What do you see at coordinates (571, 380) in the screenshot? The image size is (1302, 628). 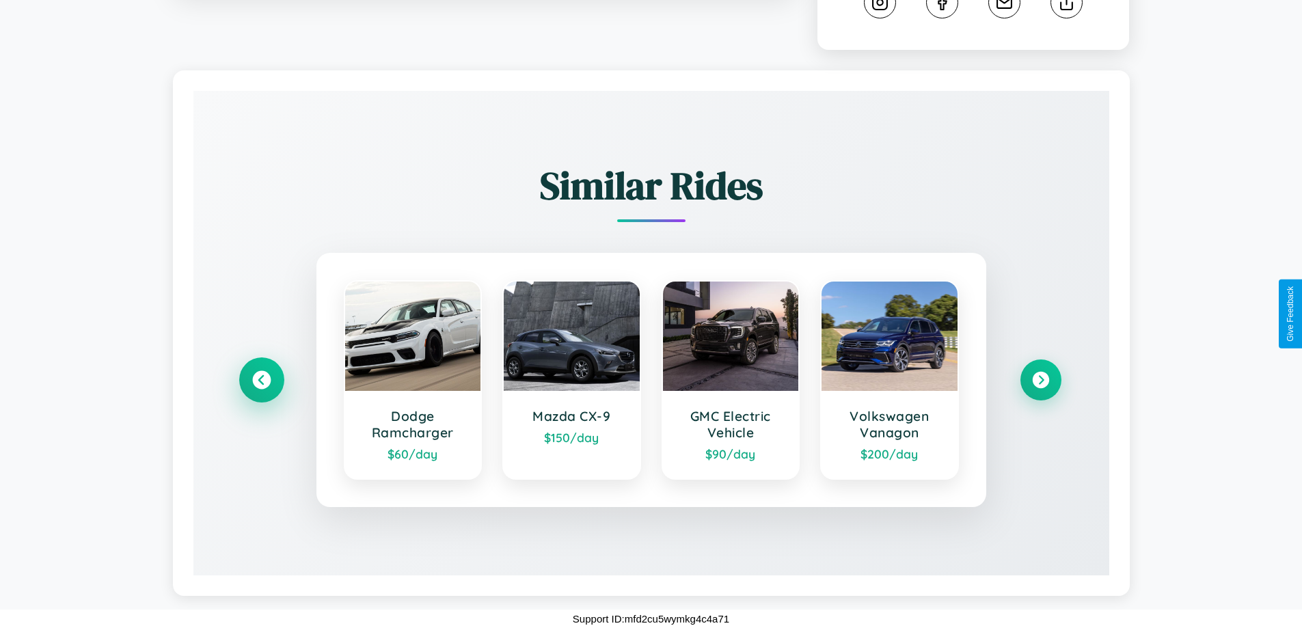 I see `a: Mazda CX-9$150/day` at bounding box center [571, 380].